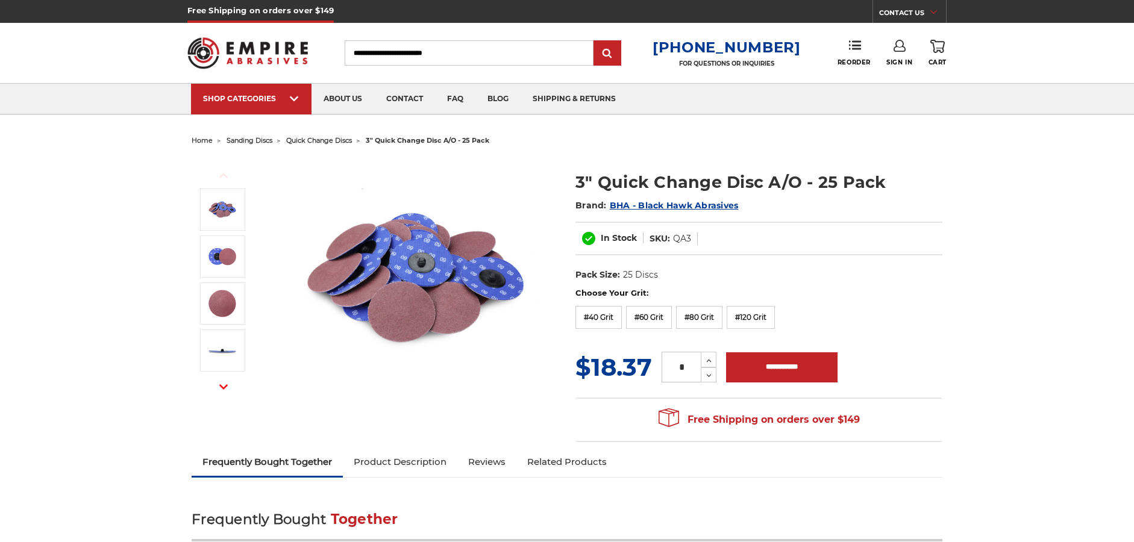  What do you see at coordinates (854, 62) in the screenshot?
I see `span: Reorder` at bounding box center [854, 62].